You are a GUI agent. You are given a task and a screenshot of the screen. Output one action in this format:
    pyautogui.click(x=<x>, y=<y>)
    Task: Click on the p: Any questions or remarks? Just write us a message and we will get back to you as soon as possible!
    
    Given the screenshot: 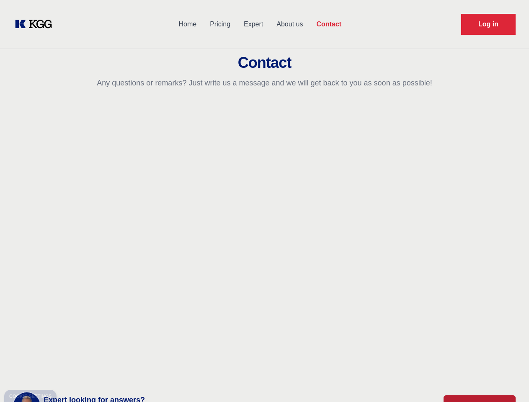 What is the action you would take?
    pyautogui.click(x=264, y=83)
    